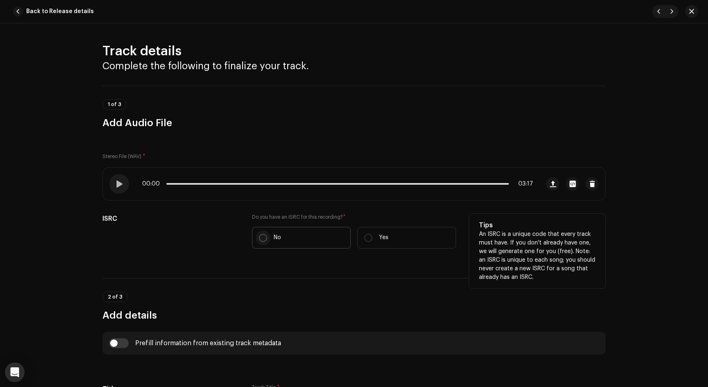 The height and width of the screenshot is (387, 708). Describe the element at coordinates (208, 343) in the screenshot. I see `div: Prefill information from existing track metadata` at that location.